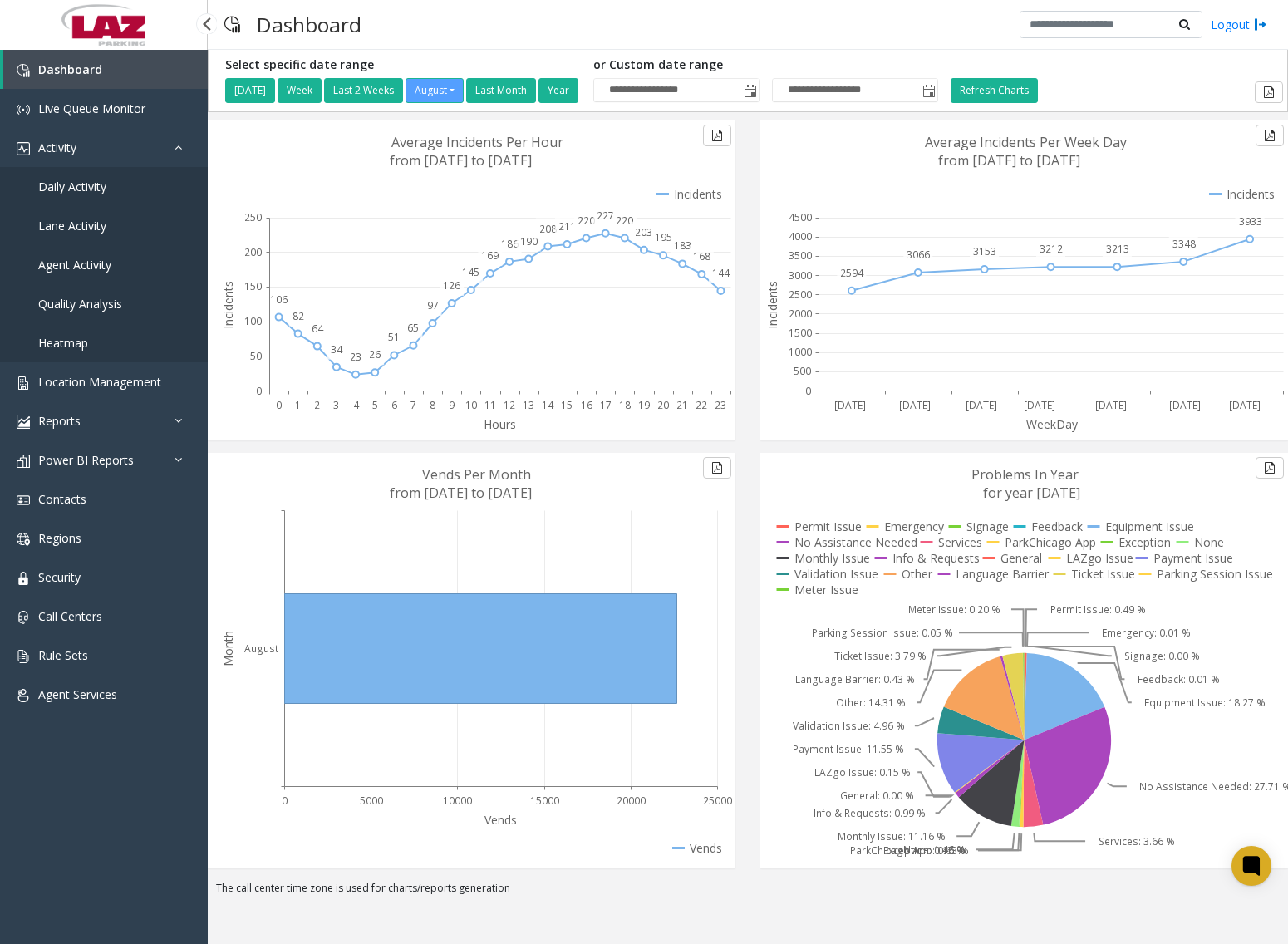 The height and width of the screenshot is (944, 1288). I want to click on span: Rule Sets, so click(63, 655).